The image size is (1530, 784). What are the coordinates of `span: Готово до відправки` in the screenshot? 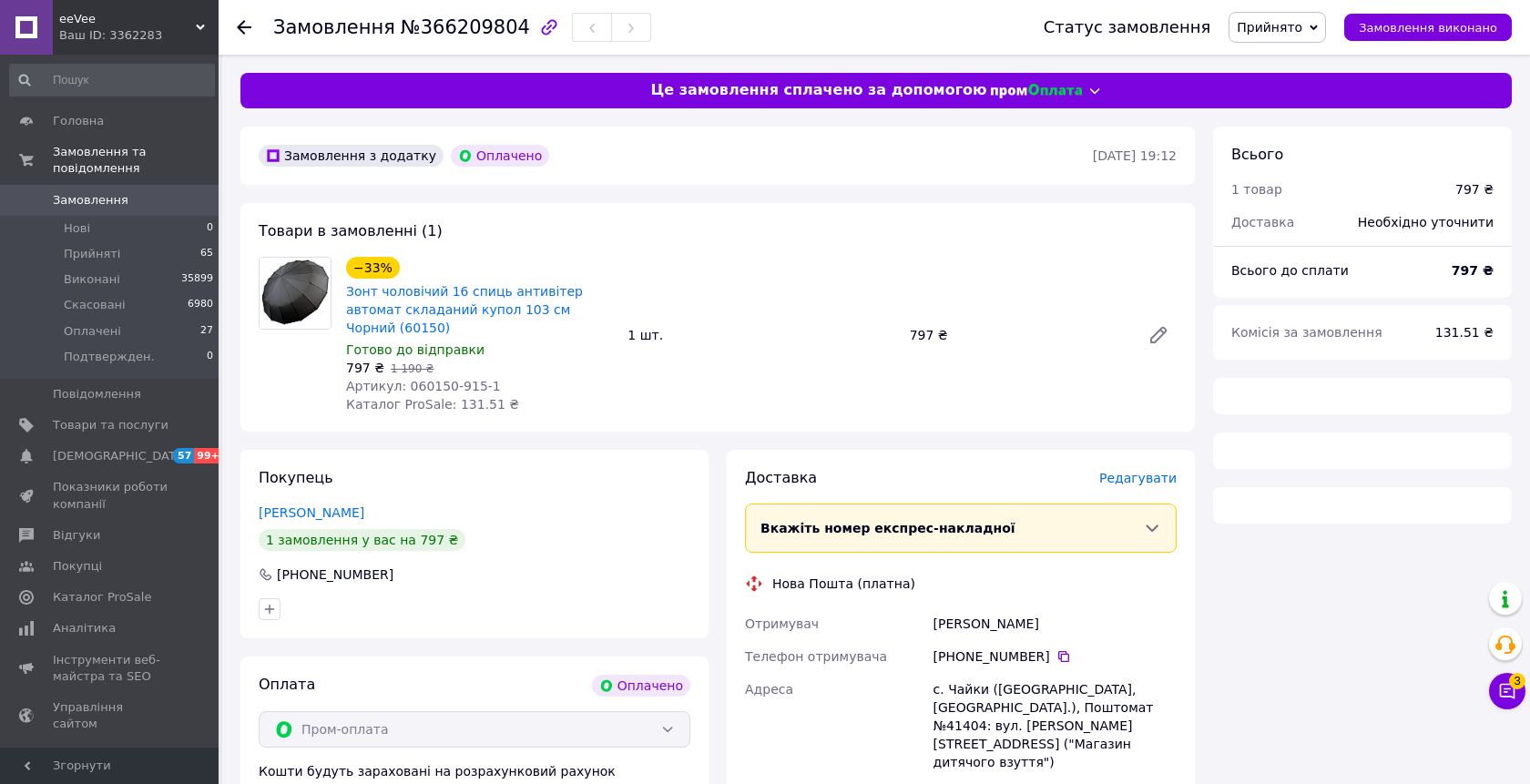 It's located at (415, 350).